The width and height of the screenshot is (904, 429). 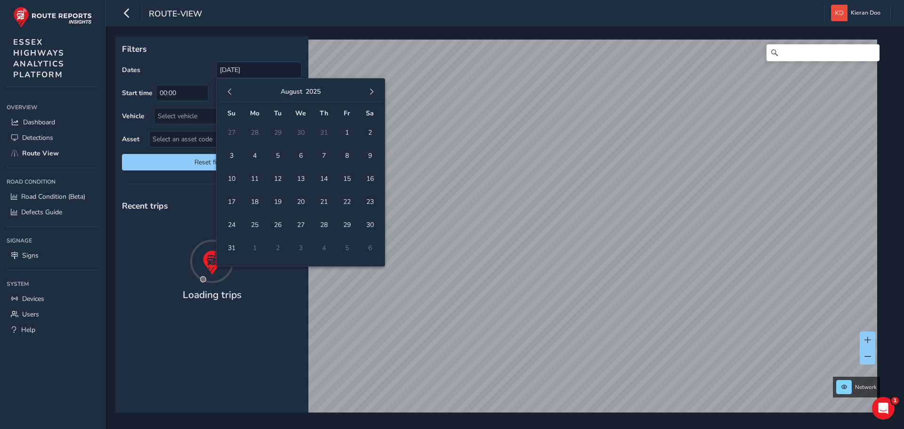 I want to click on span: 26, so click(x=277, y=225).